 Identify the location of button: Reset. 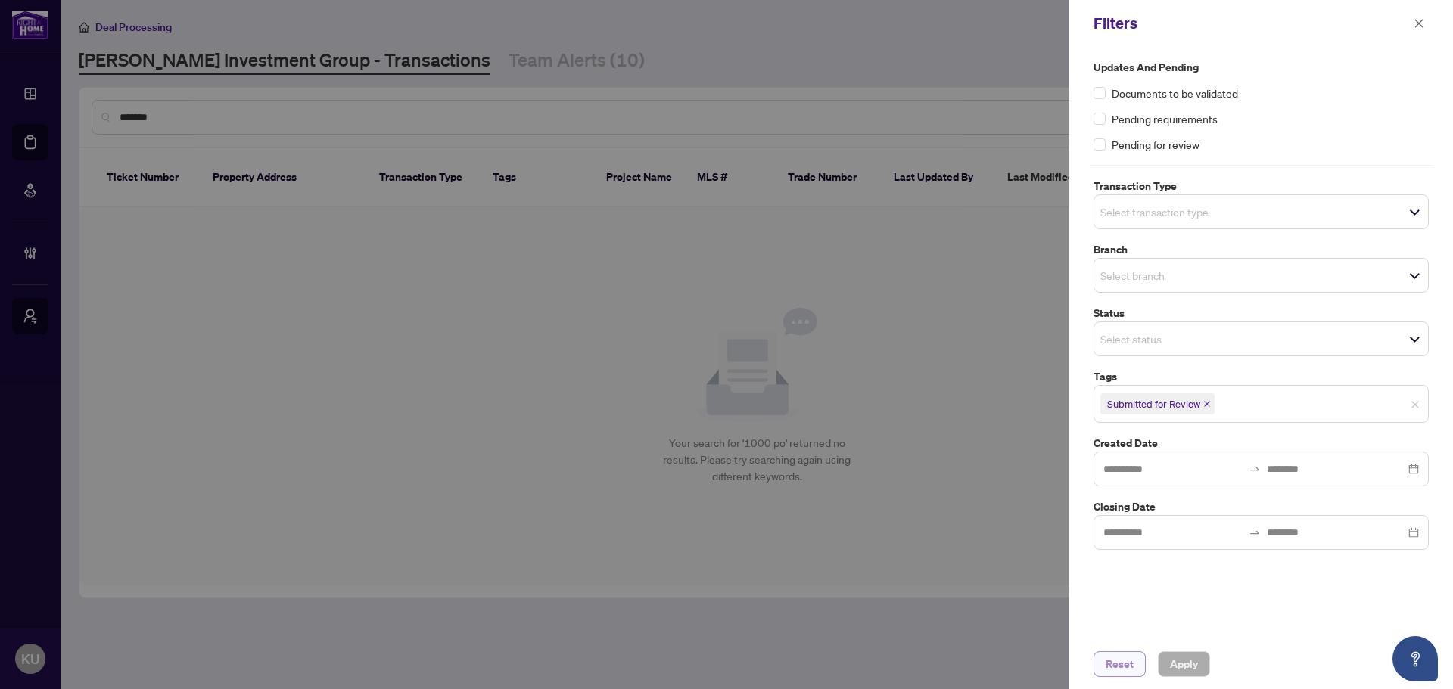
(1119, 664).